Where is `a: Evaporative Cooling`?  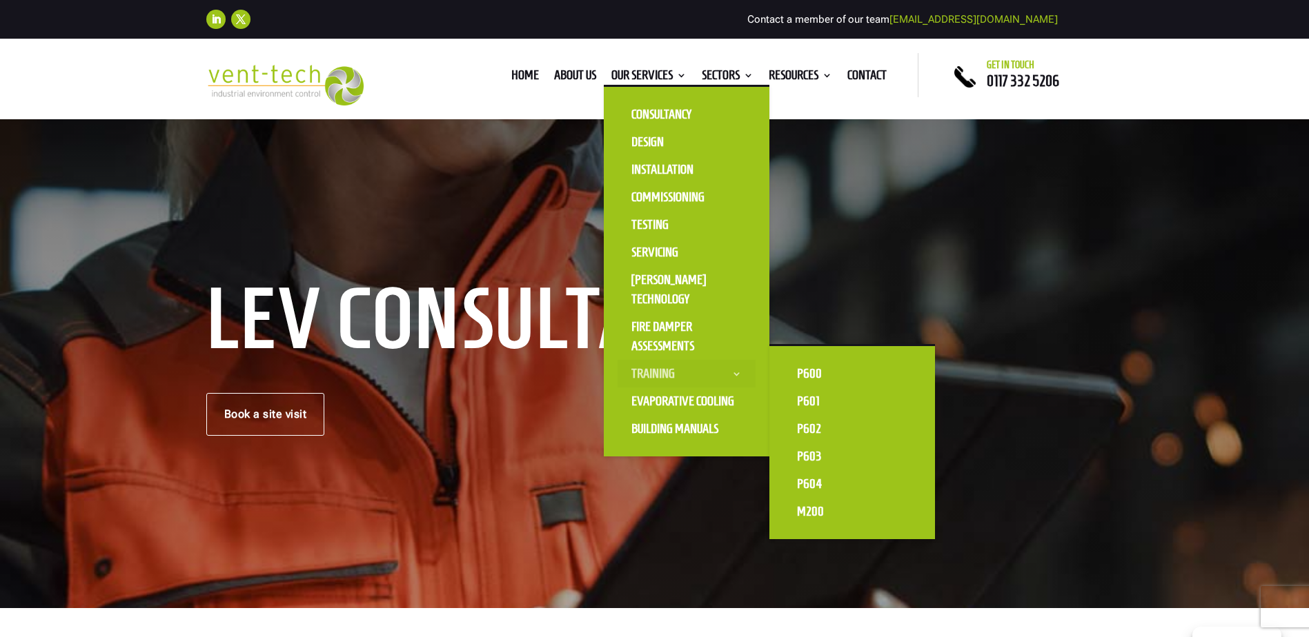 a: Evaporative Cooling is located at coordinates (686, 401).